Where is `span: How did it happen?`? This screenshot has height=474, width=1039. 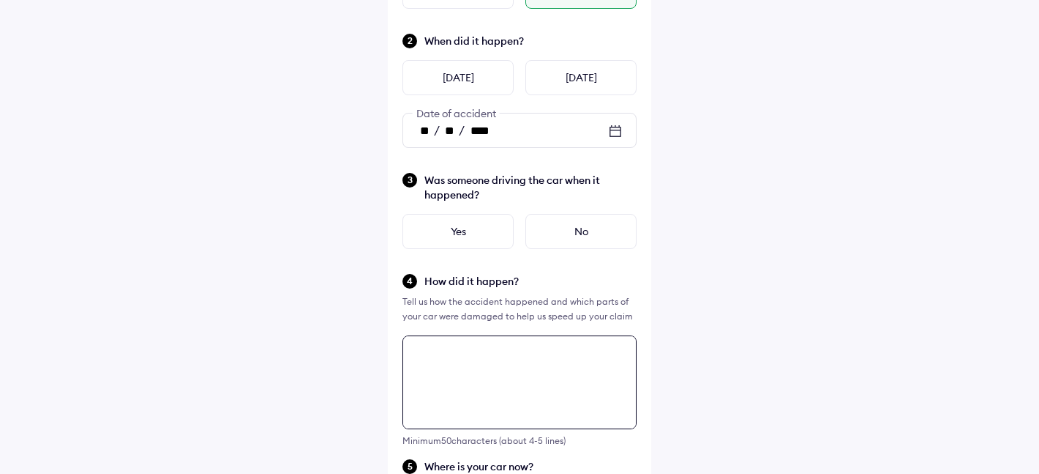
span: How did it happen? is located at coordinates (531, 281).